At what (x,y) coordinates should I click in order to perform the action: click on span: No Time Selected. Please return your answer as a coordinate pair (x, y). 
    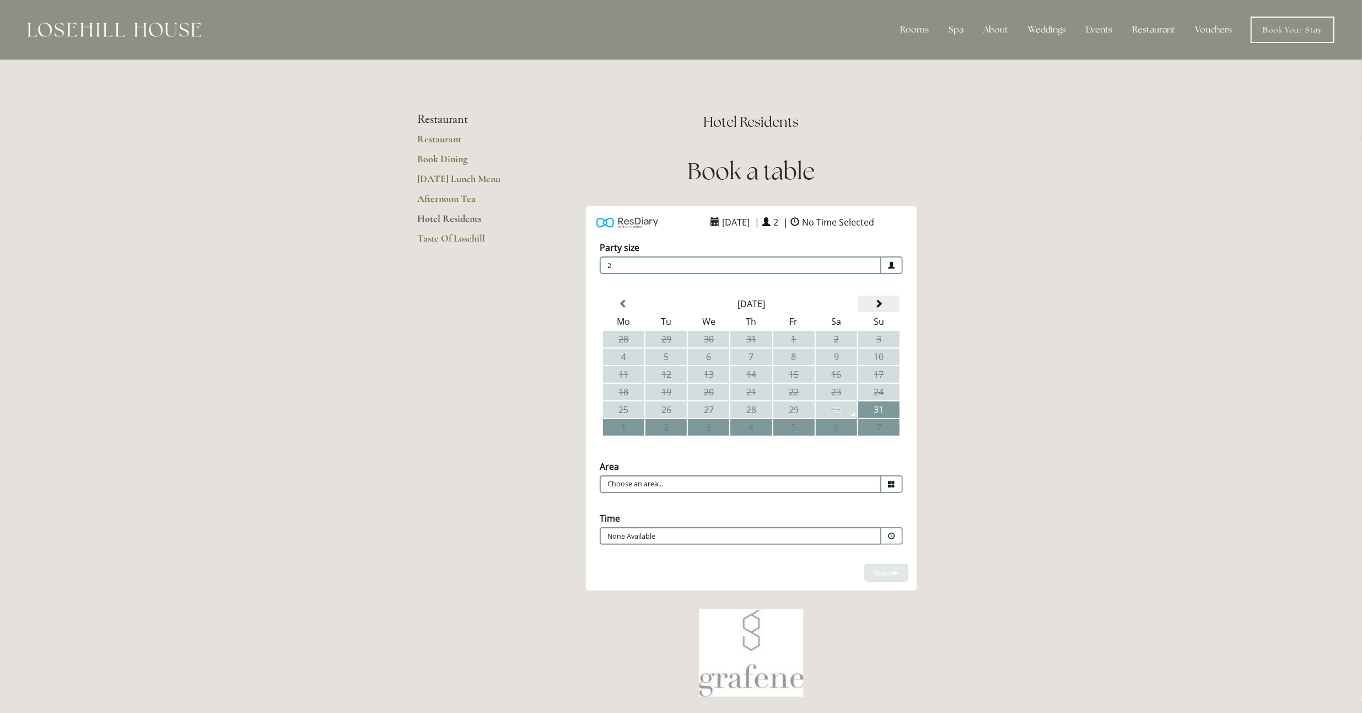
    Looking at the image, I should click on (838, 222).